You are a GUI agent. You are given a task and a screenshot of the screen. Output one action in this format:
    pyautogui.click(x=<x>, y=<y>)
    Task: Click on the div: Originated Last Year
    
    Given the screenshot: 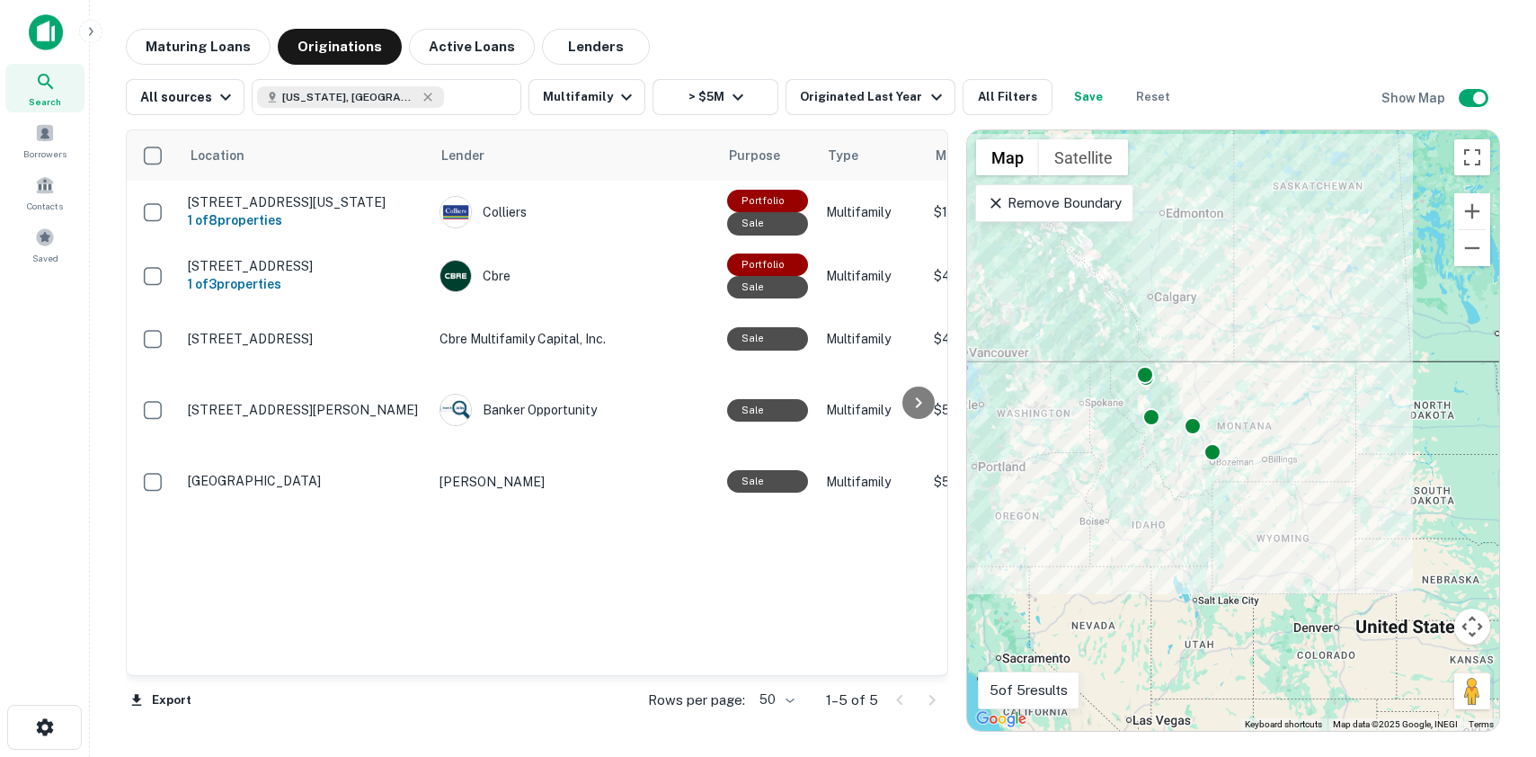 What is the action you would take?
    pyautogui.click(x=873, y=97)
    